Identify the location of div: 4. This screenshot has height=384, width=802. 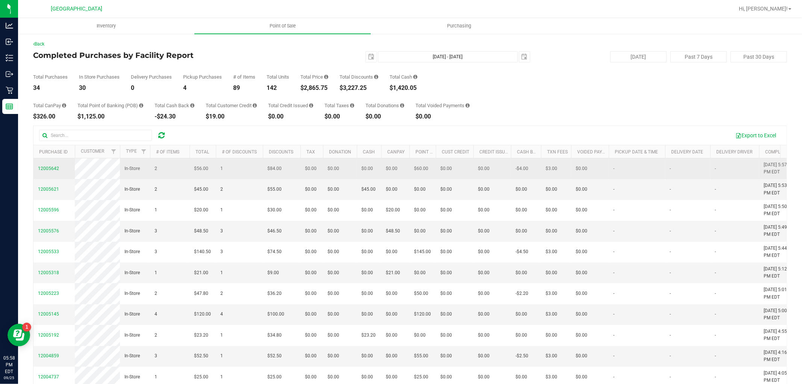
(202, 88).